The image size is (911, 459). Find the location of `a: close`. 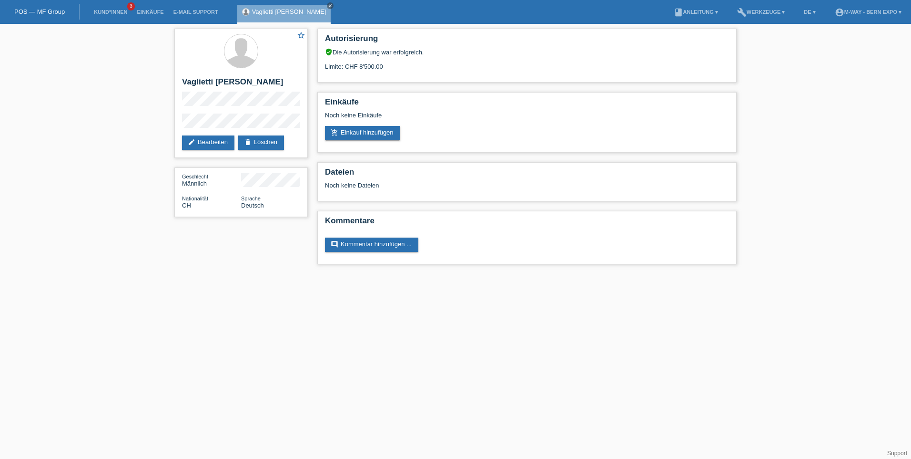

a: close is located at coordinates (330, 6).